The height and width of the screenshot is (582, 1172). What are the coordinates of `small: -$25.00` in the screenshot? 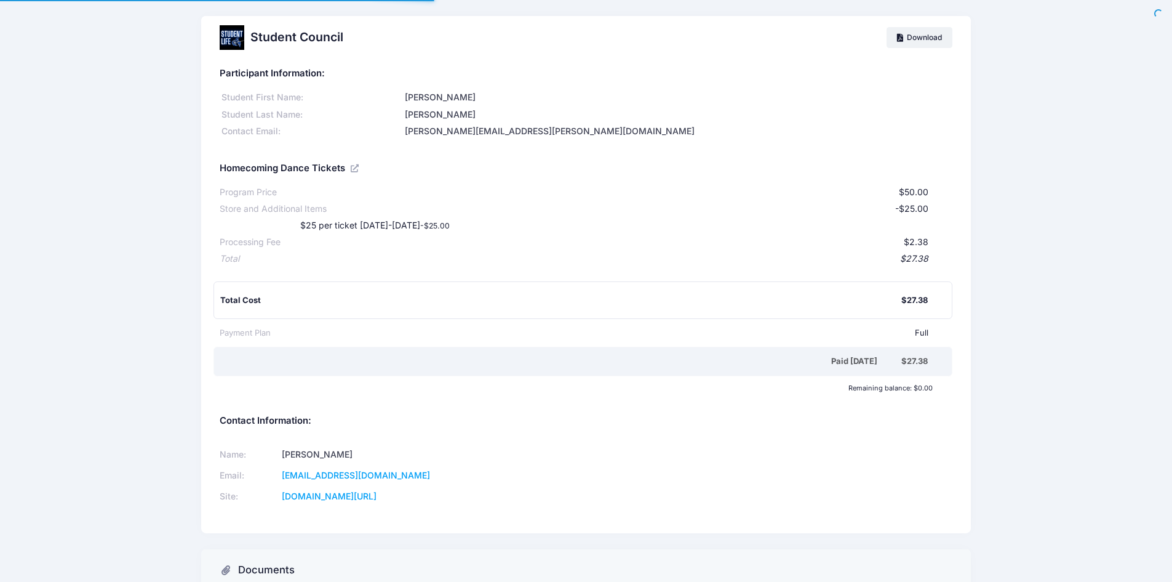 It's located at (435, 225).